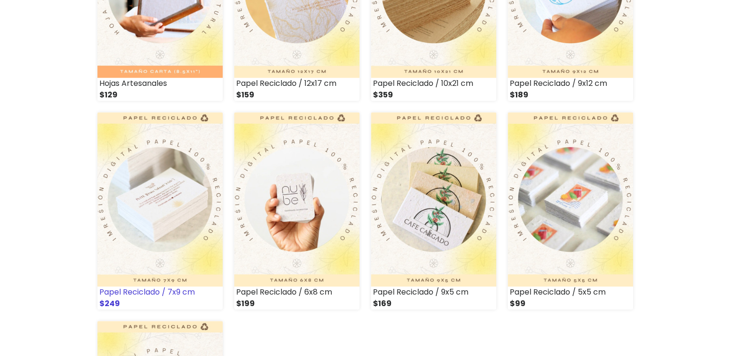 The width and height of the screenshot is (730, 356). Describe the element at coordinates (570, 211) in the screenshot. I see `a: Papel Reciclado / 5x5 cm $99` at that location.